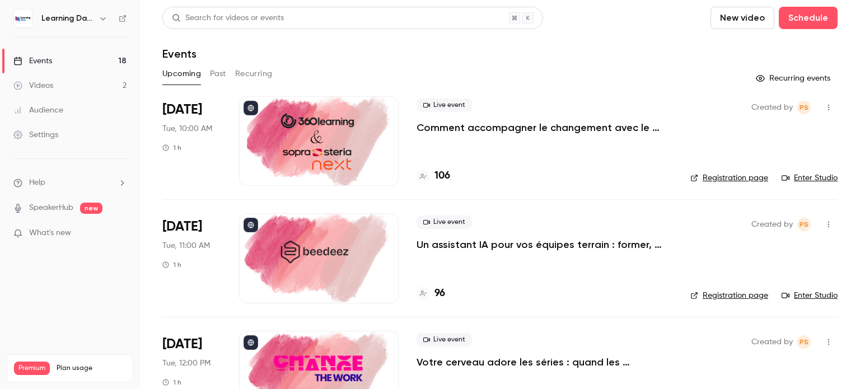  What do you see at coordinates (70, 182) in the screenshot?
I see `li: help-dropdown-opener` at bounding box center [70, 182].